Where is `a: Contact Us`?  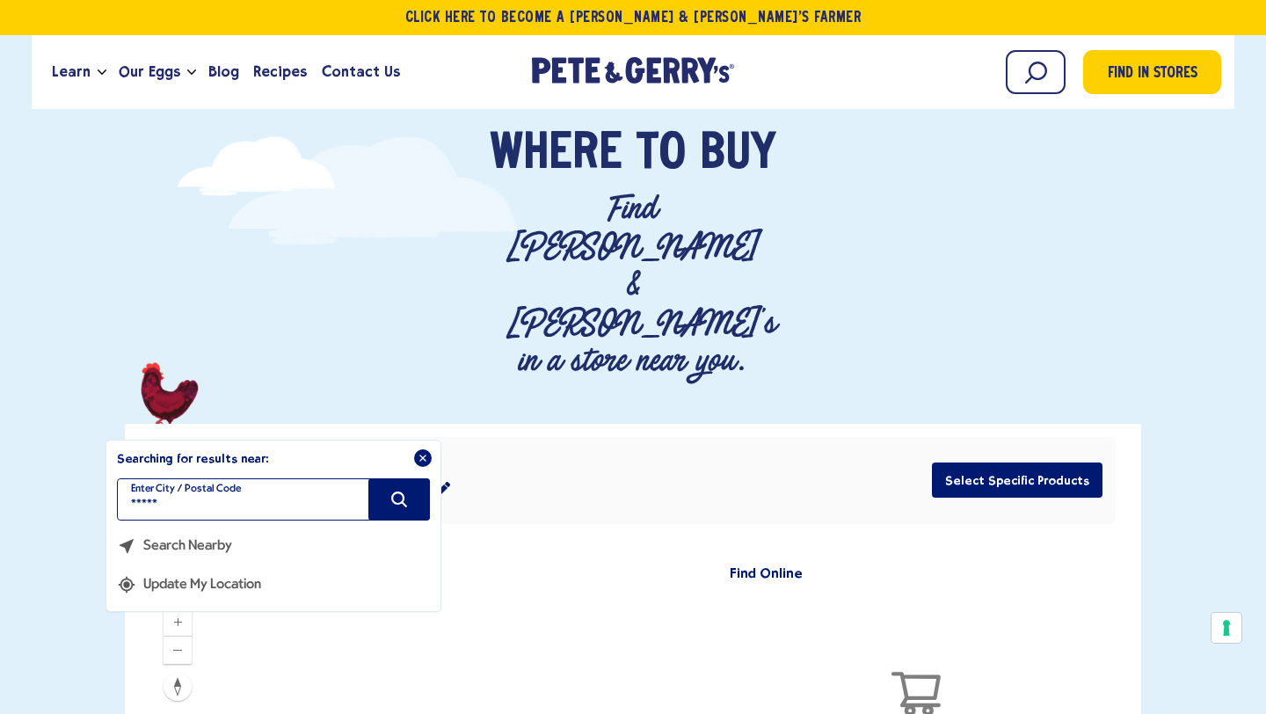 a: Contact Us is located at coordinates (360, 72).